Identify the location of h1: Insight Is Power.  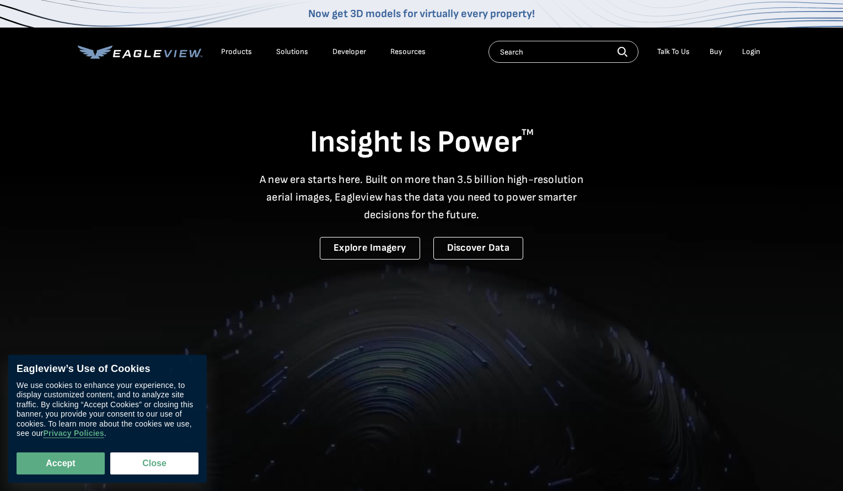
(422, 143).